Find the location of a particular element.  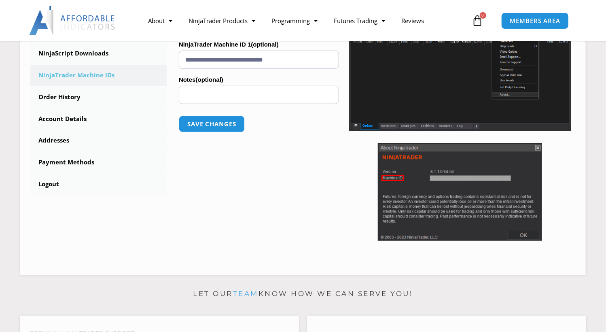

img: Screenshot 2025-01-17 1155544 | Affordable Indicators – NinjaTrader is located at coordinates (460, 81).